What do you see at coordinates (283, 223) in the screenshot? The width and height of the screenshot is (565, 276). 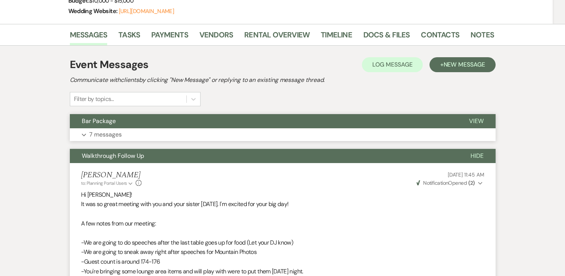 I see `p: A few notes from our meeting:` at bounding box center [283, 223].